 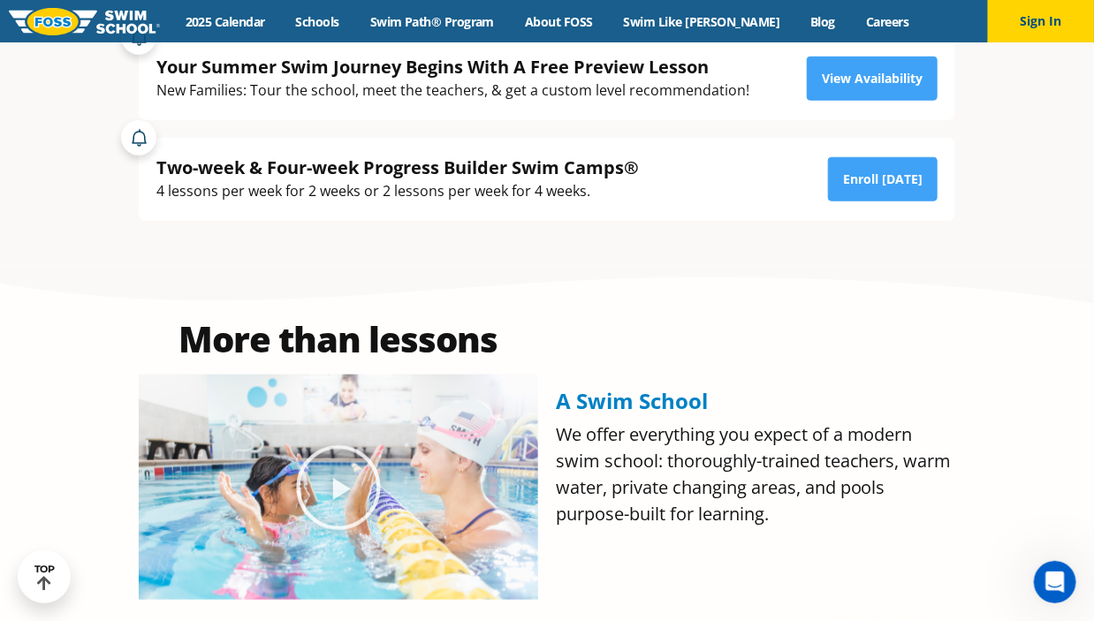 I want to click on a: 2025 Calendar, so click(x=224, y=21).